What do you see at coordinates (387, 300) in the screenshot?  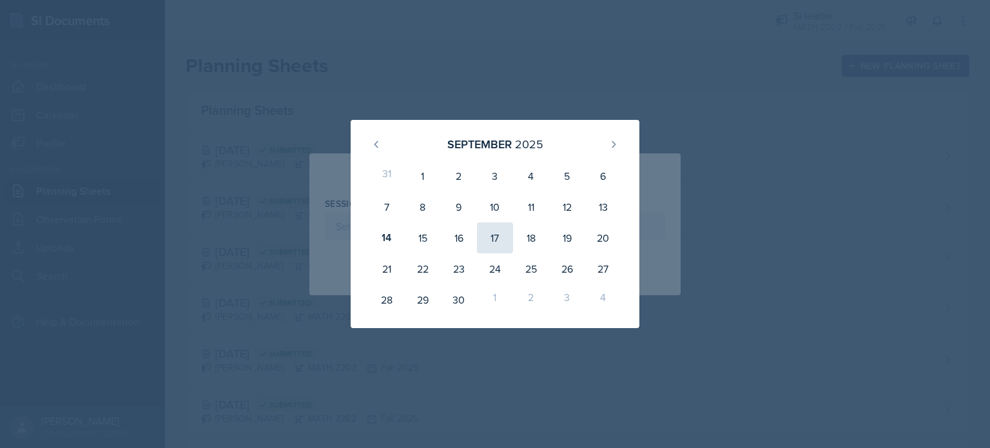 I see `div: 28` at bounding box center [387, 300].